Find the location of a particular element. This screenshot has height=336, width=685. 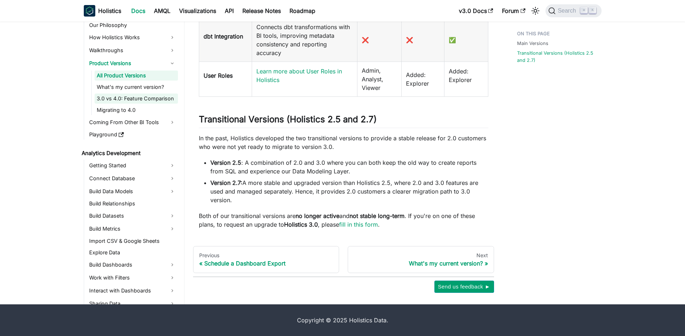

a: NextWhat's my current version? is located at coordinates (421, 260).